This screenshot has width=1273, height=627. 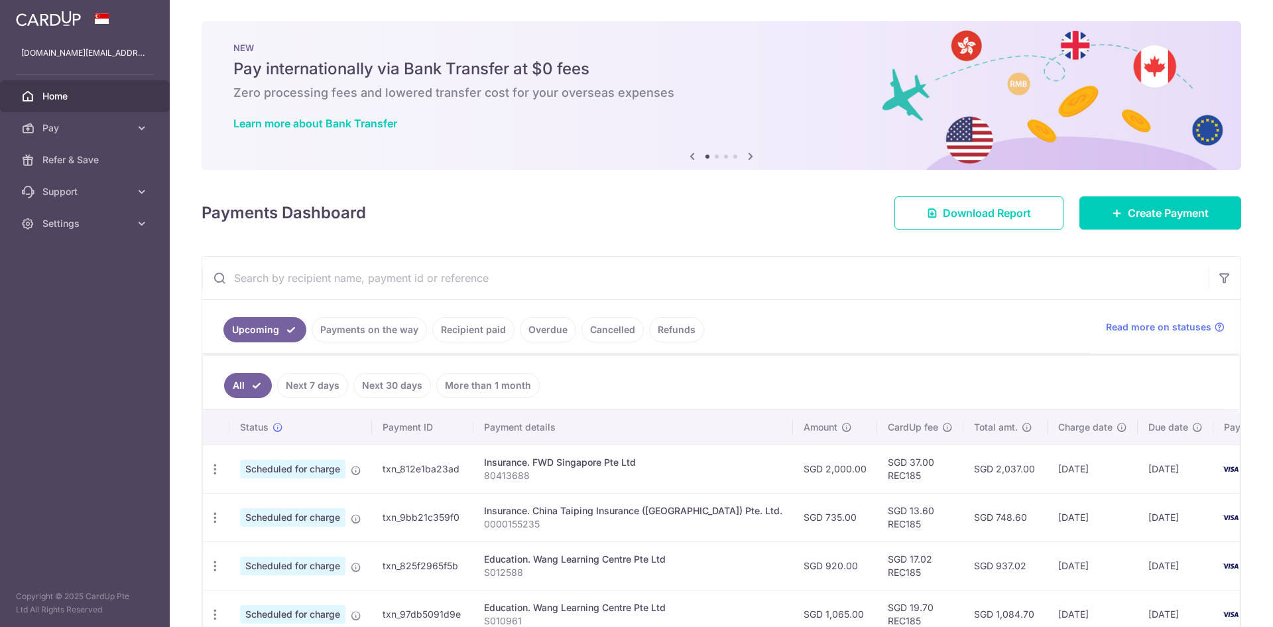 What do you see at coordinates (920, 565) in the screenshot?
I see `td: SGD 17.02 REC185` at bounding box center [920, 565].